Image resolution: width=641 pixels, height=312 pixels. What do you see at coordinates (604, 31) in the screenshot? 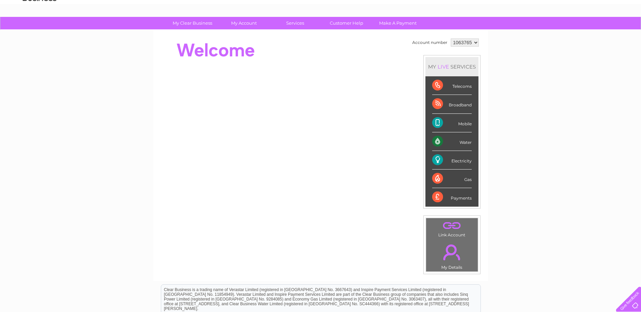
I see `a: Contact` at bounding box center [604, 31].